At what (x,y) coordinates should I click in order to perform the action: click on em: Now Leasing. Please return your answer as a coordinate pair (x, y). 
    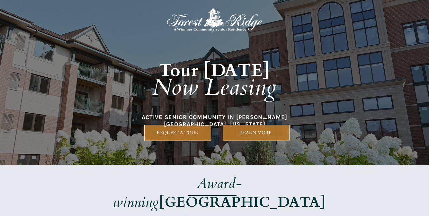
    Looking at the image, I should click on (214, 87).